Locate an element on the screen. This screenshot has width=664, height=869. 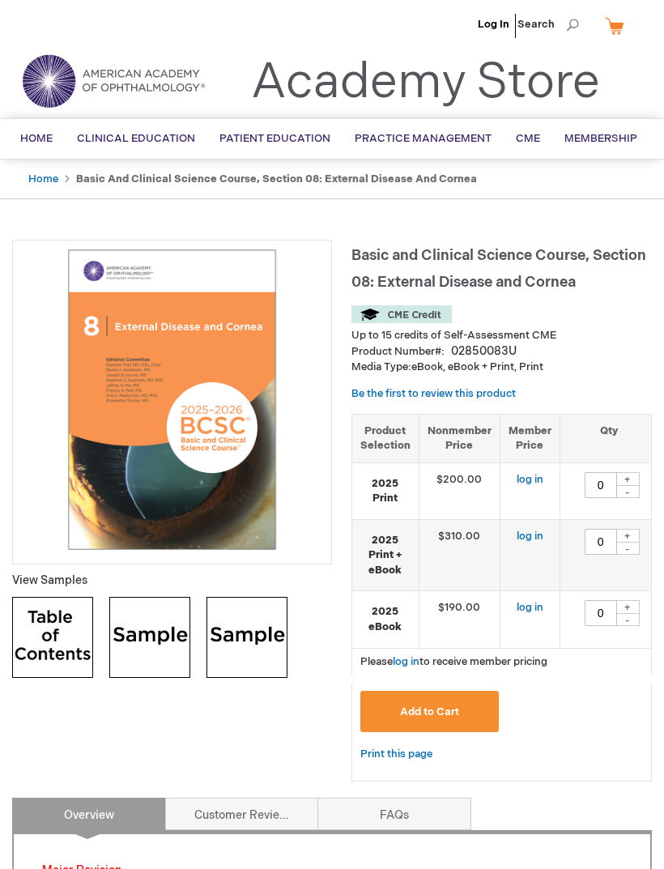
td: $190.00 is located at coordinates (459, 619).